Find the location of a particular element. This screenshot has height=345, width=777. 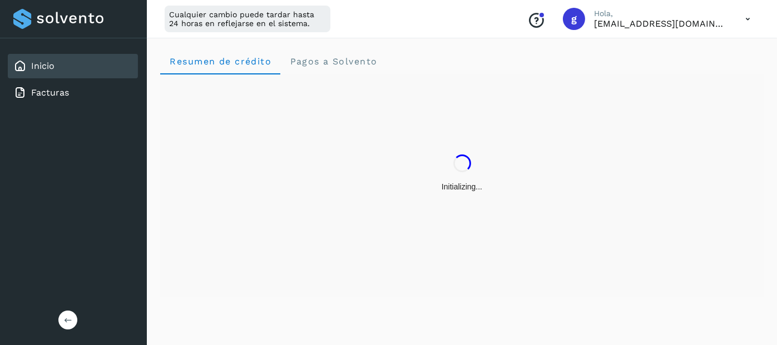

div: Facturas is located at coordinates (73, 93).